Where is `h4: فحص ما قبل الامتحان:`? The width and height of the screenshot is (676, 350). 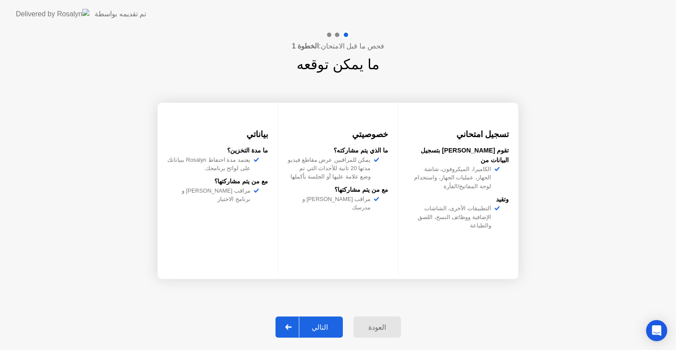 h4: فحص ما قبل الامتحان: is located at coordinates (338, 46).